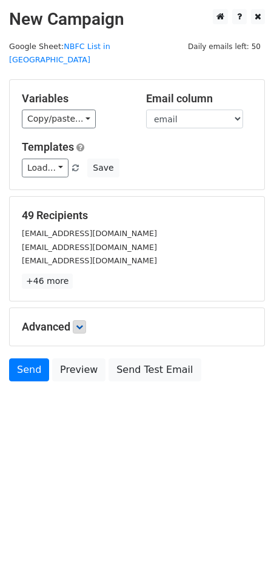 This screenshot has width=274, height=566. I want to click on small: Google Sheet:, so click(59, 53).